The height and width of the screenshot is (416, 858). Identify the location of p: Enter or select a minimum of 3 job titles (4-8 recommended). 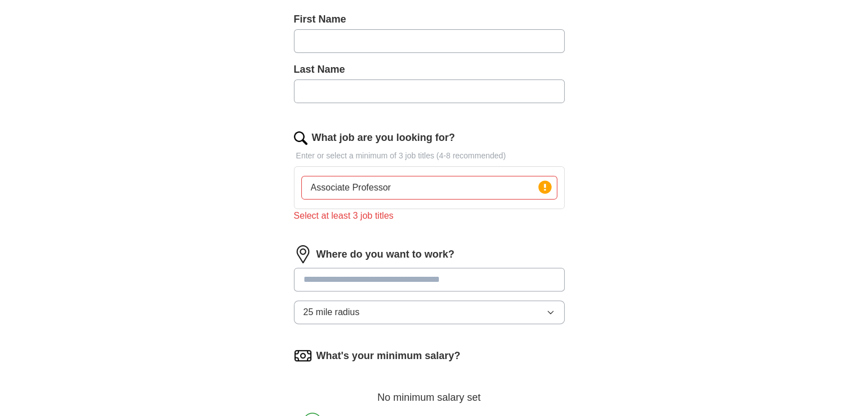
(429, 156).